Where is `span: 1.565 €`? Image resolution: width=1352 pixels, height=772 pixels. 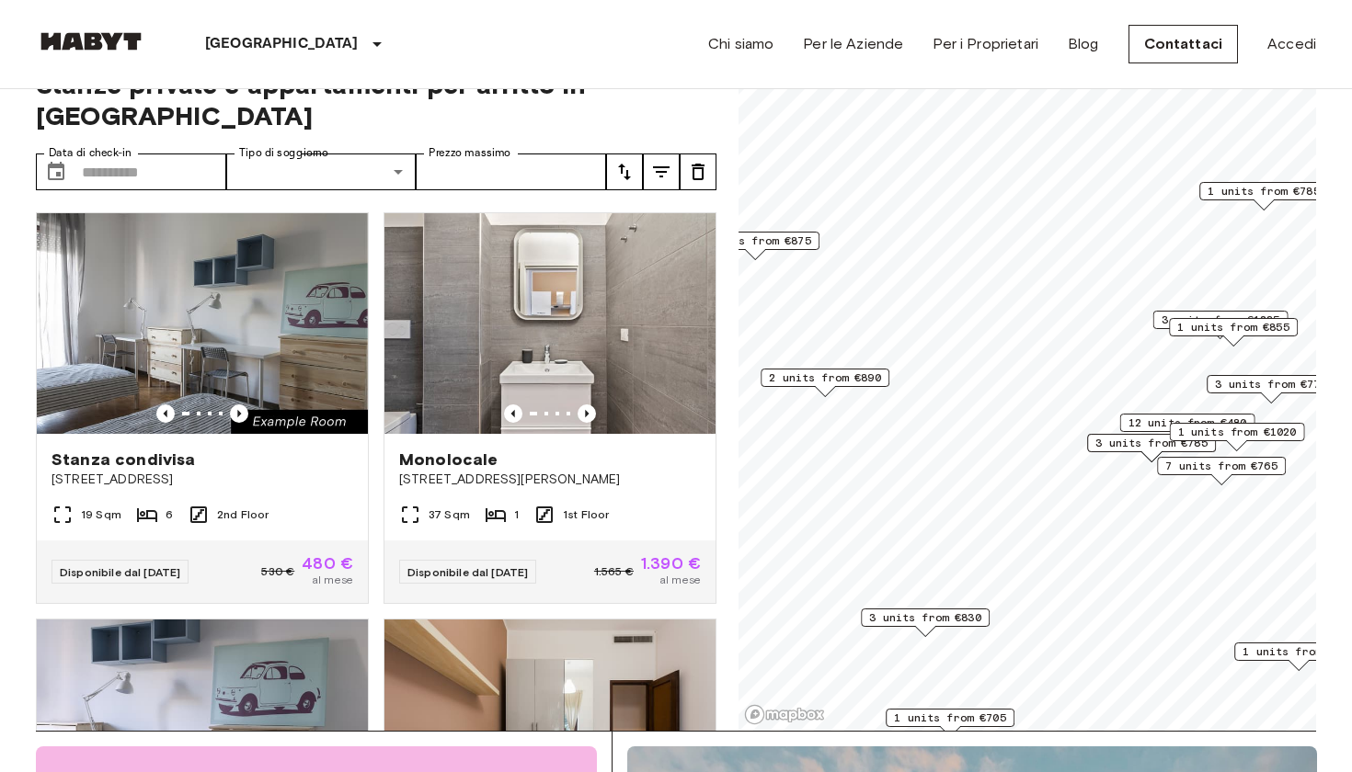 span: 1.565 € is located at coordinates (613, 572).